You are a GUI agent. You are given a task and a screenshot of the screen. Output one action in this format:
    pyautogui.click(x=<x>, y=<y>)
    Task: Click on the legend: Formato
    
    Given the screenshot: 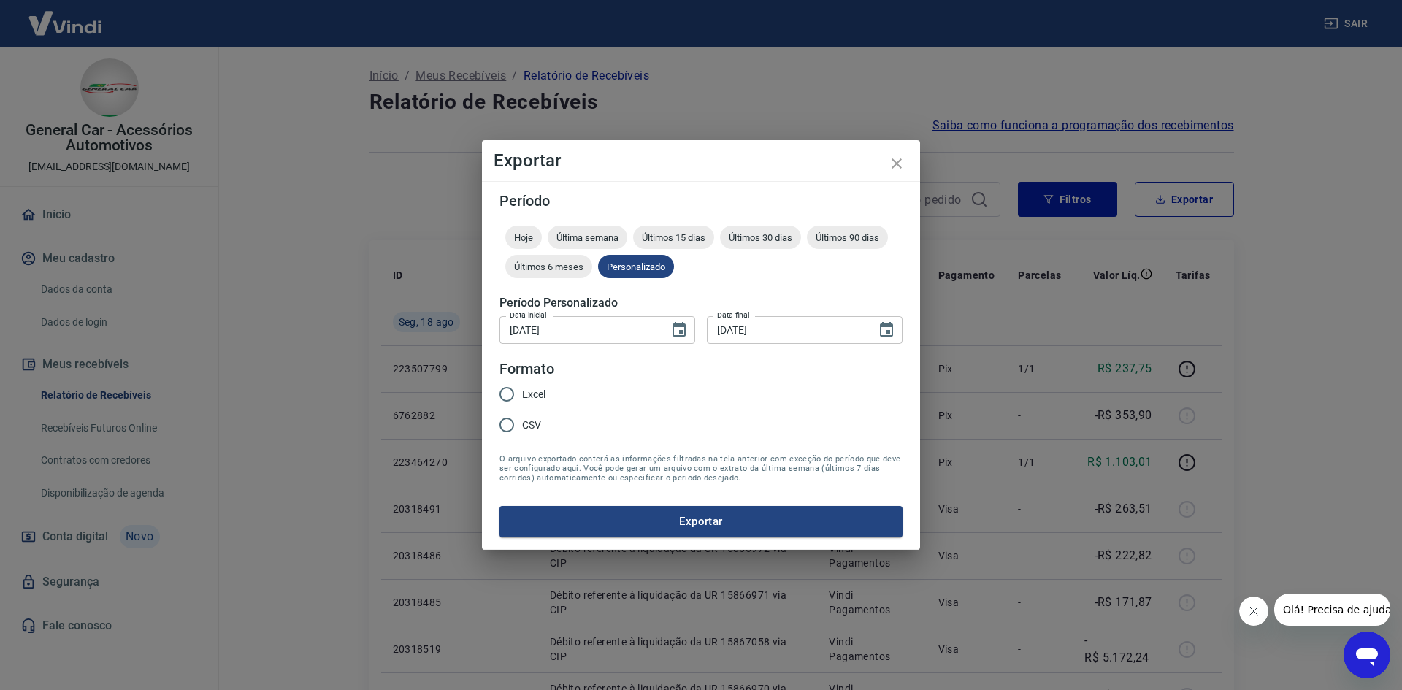 What is the action you would take?
    pyautogui.click(x=526, y=369)
    